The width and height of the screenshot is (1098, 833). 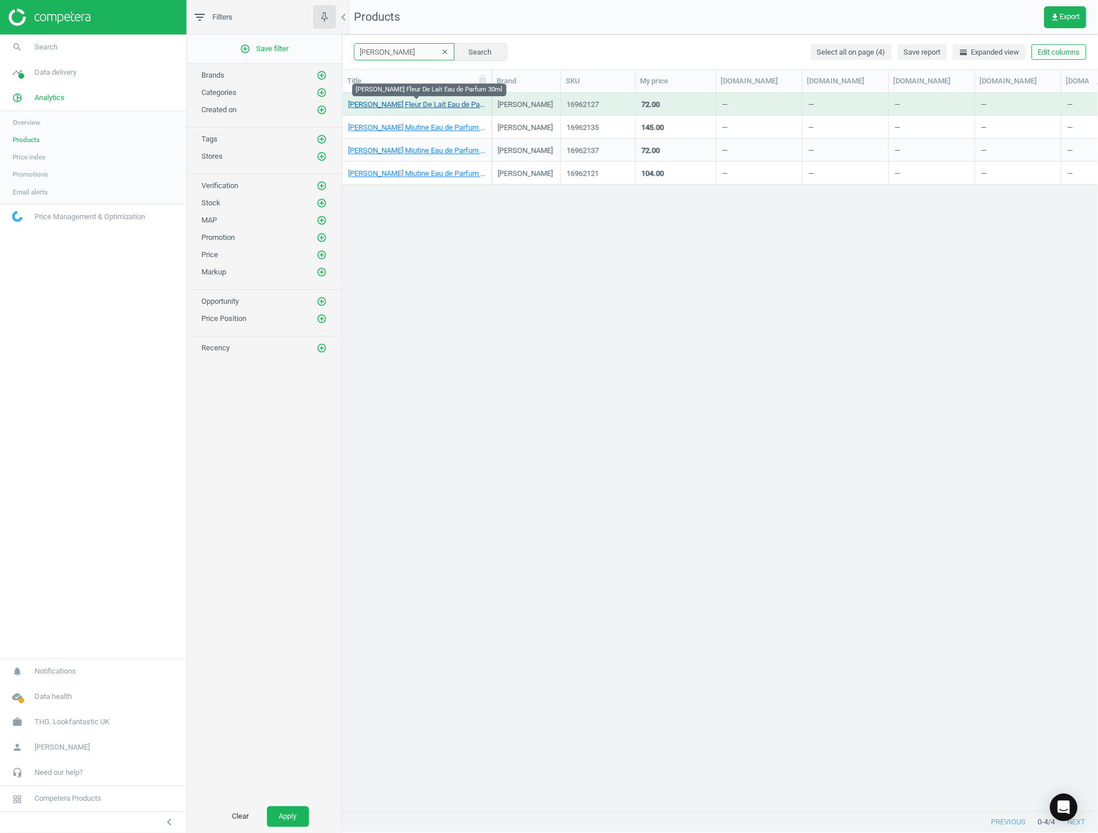 I want to click on button: next, so click(x=1076, y=823).